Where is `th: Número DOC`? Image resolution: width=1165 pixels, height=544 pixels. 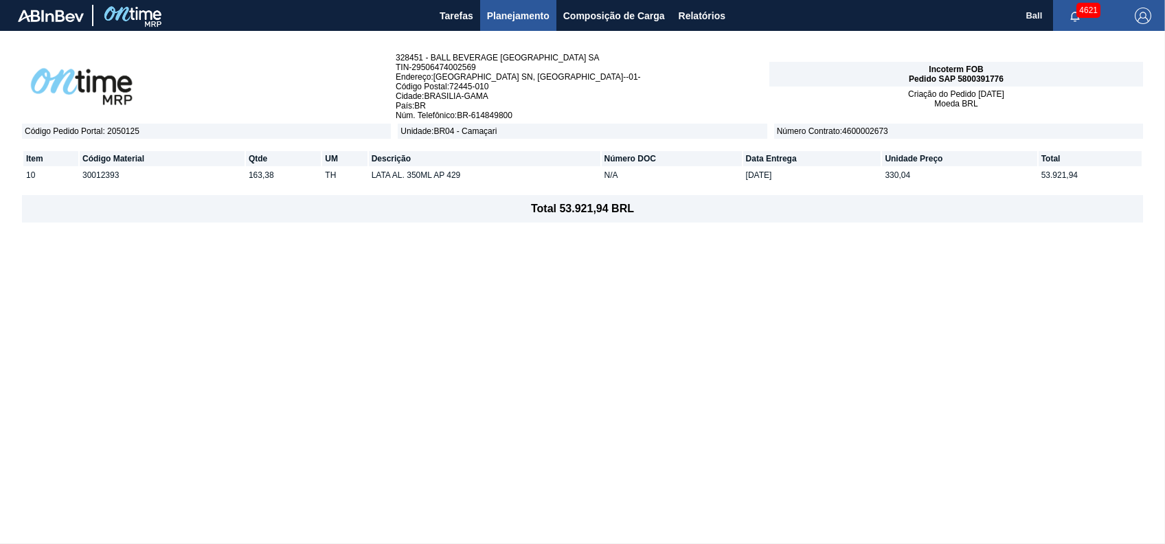 th: Número DOC is located at coordinates (672, 159).